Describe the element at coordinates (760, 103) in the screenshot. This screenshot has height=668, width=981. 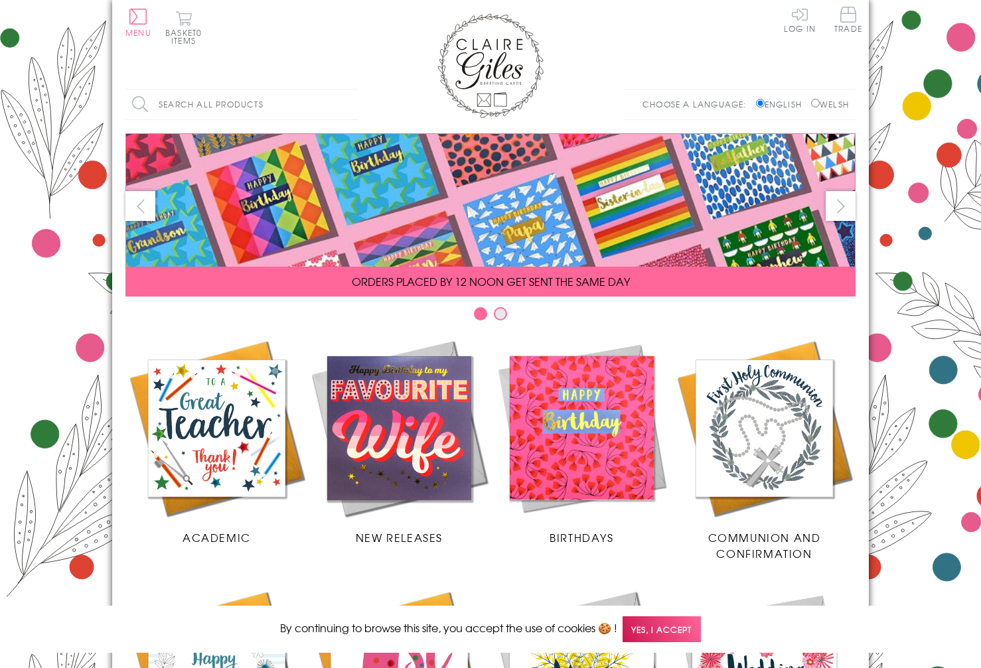
I see `input: English` at that location.